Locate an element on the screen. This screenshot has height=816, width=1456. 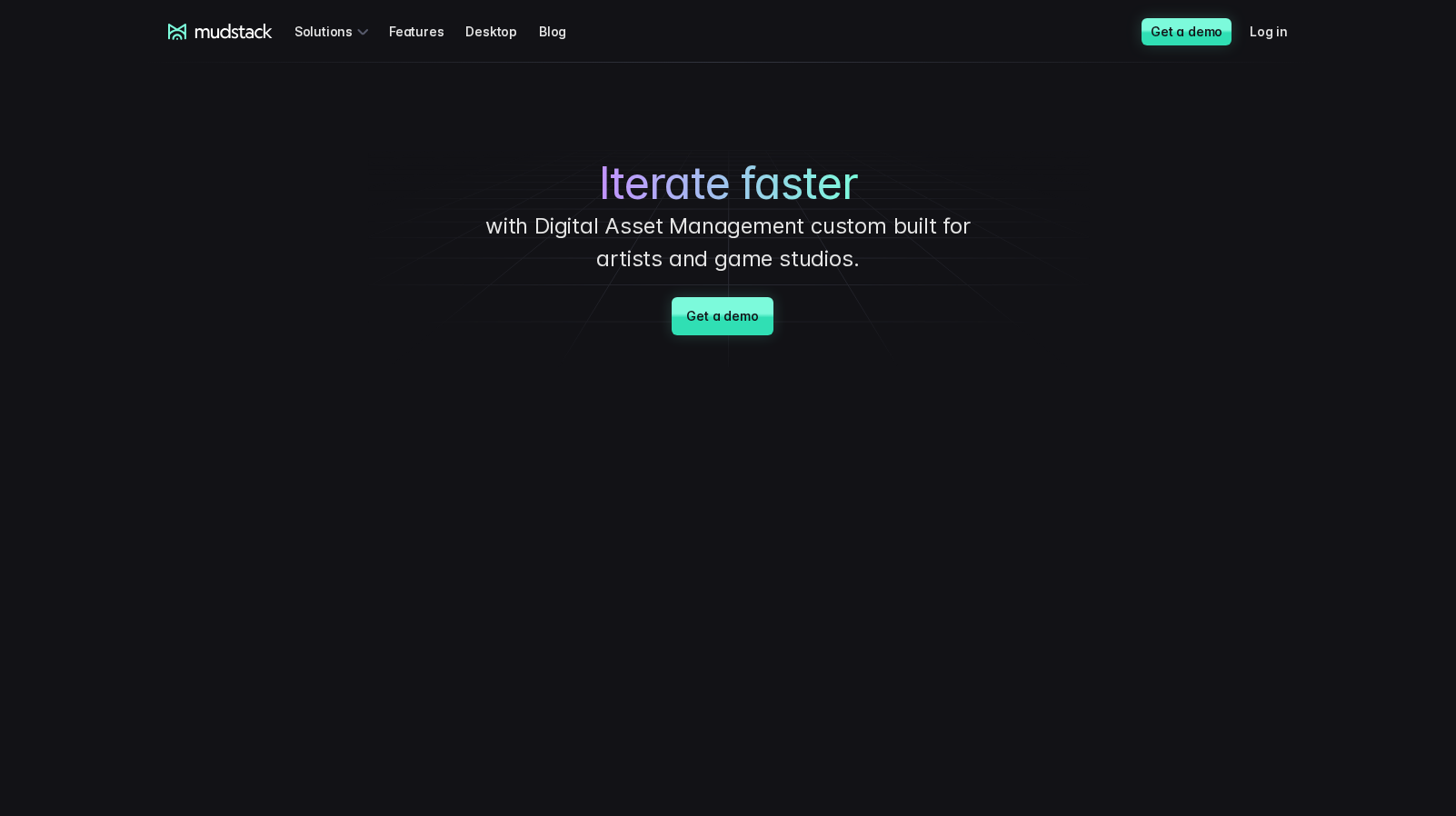
a: Log in is located at coordinates (1280, 31).